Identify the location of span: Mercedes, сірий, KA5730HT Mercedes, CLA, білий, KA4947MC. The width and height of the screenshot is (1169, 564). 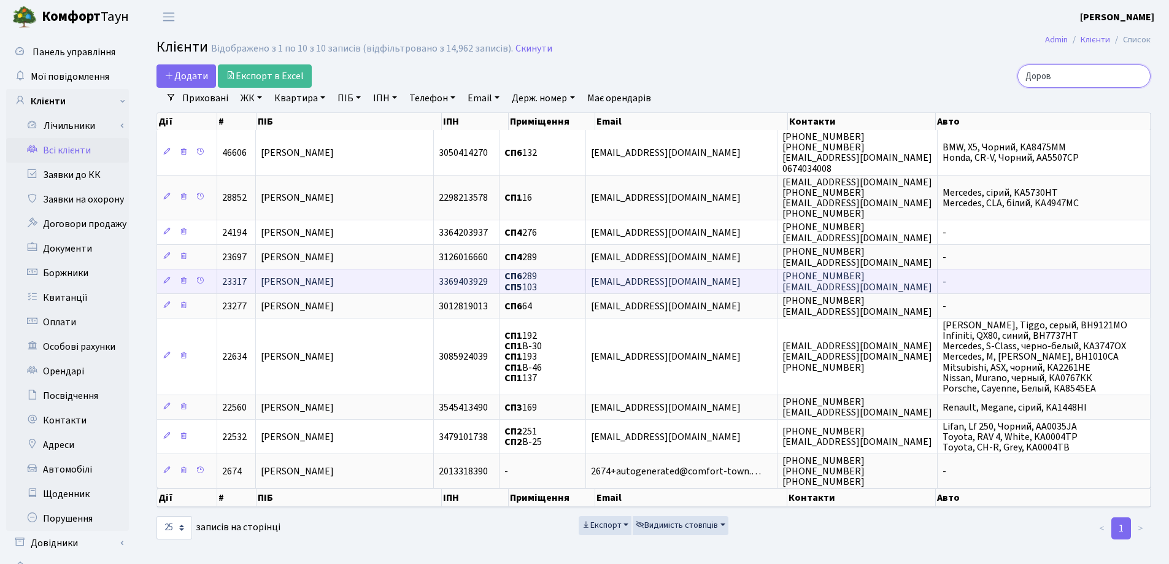
(1011, 198).